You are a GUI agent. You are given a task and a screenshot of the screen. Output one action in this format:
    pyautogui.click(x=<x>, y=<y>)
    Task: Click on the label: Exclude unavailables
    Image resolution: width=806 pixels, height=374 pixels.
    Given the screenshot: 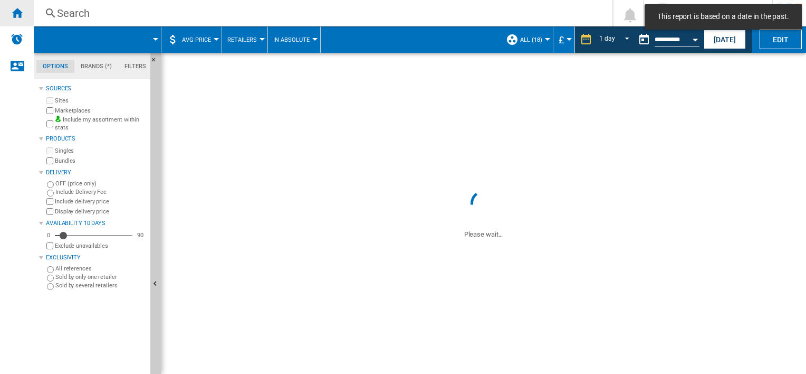 What is the action you would take?
    pyautogui.click(x=100, y=245)
    